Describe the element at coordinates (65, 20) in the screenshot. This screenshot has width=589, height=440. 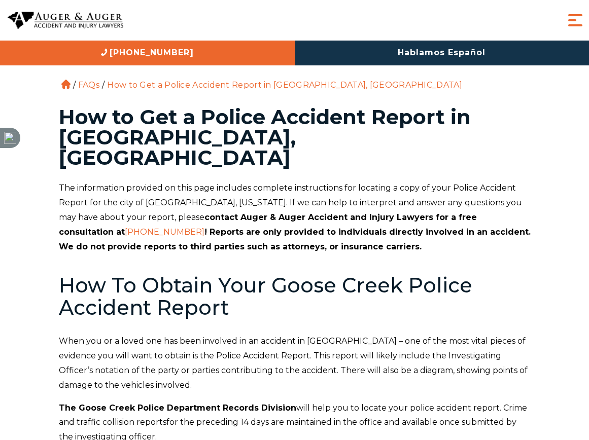
I see `img: Auger & Auger Accident and Injury Lawyers Logo` at that location.